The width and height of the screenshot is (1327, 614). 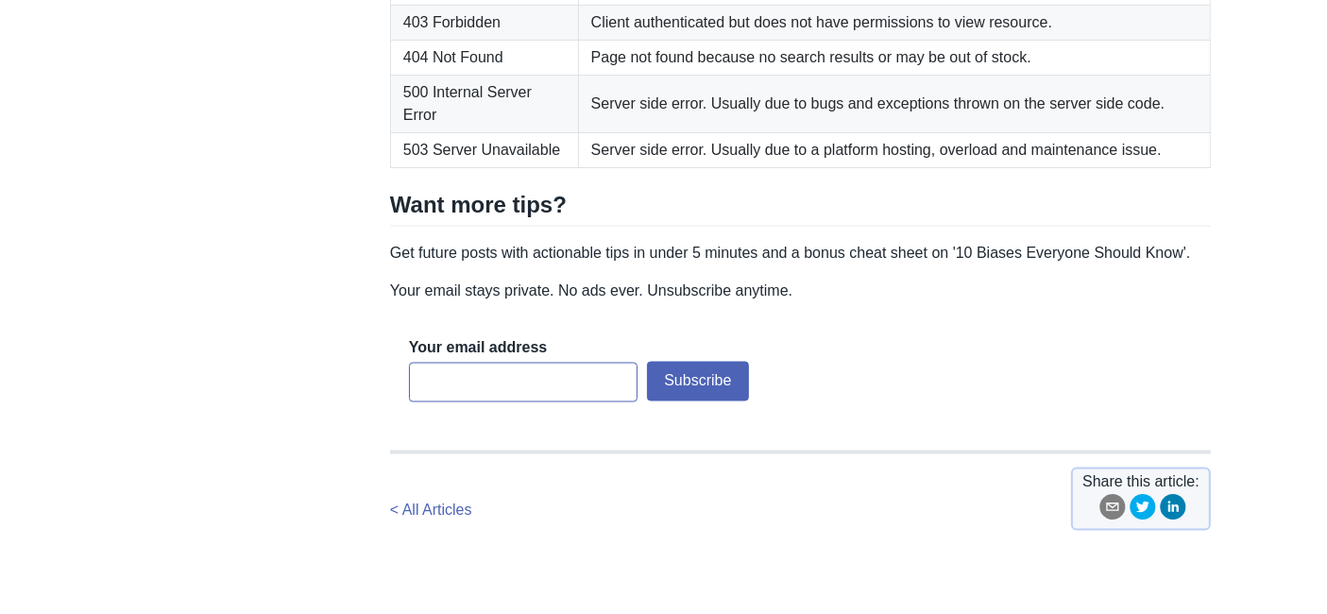 What do you see at coordinates (894, 150) in the screenshot?
I see `td: Server side error. Usually due to a platform hosting, overload and maintenance issue.` at bounding box center [894, 150].